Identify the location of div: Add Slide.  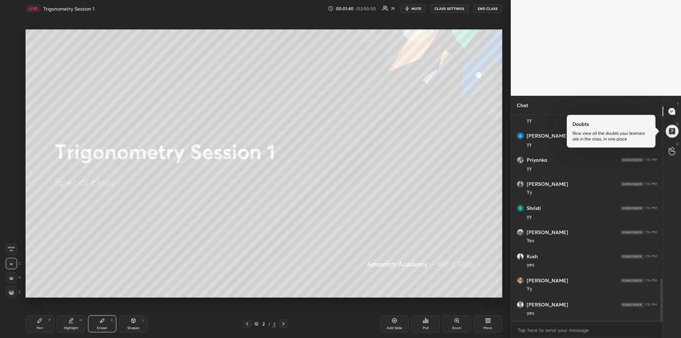
(394, 328).